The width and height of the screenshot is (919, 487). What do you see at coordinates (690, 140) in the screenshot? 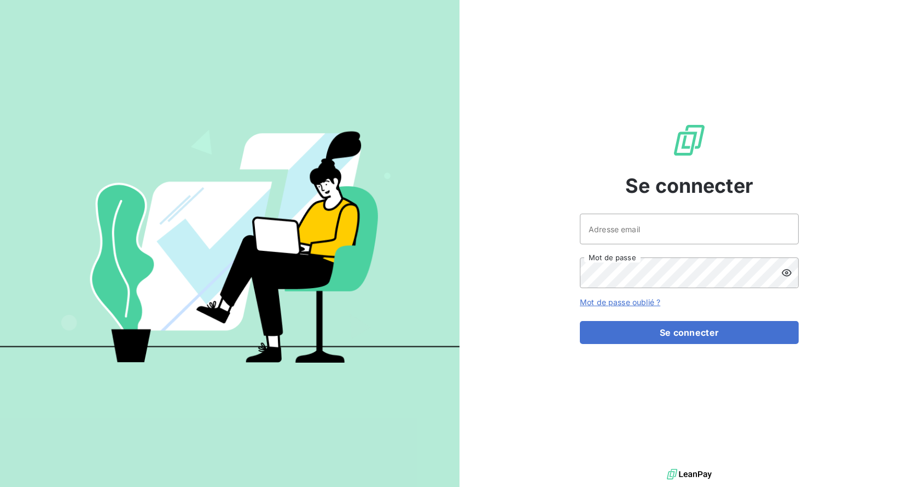
I see `img: Logo LeanPay` at bounding box center [690, 140].